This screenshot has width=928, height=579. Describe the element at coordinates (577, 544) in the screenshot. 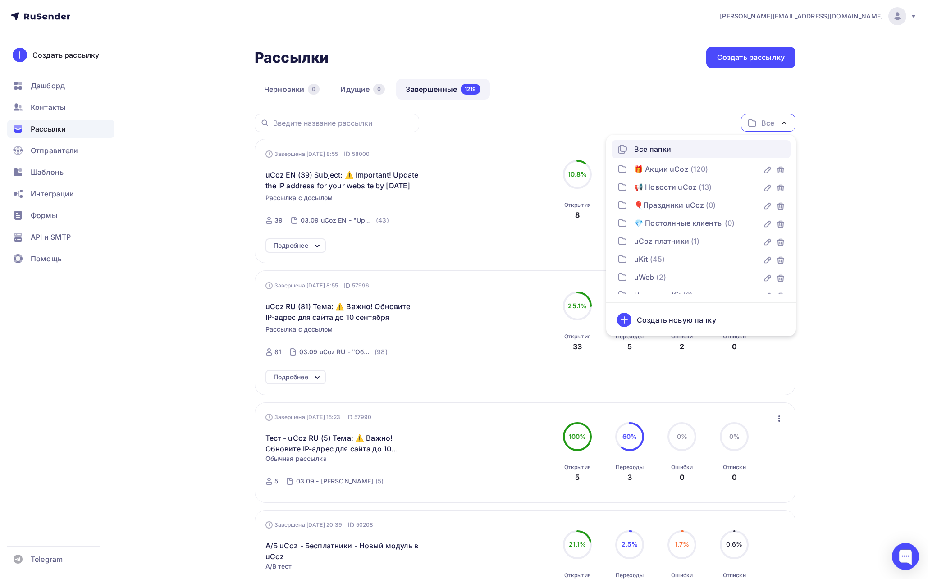

I see `span: 21.1%` at that location.